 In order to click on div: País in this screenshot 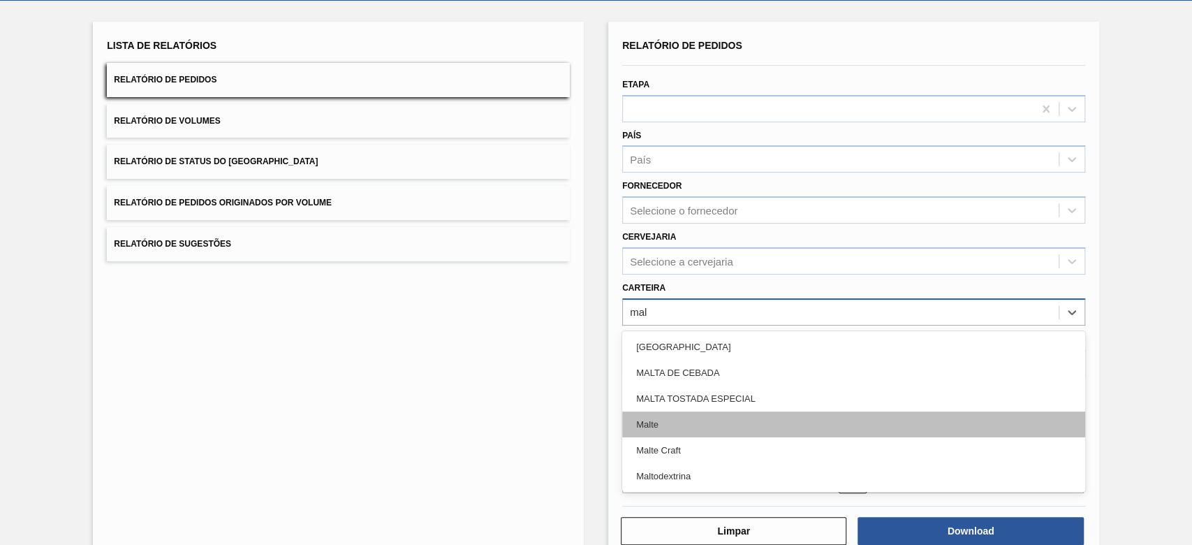, I will do `click(640, 159)`.